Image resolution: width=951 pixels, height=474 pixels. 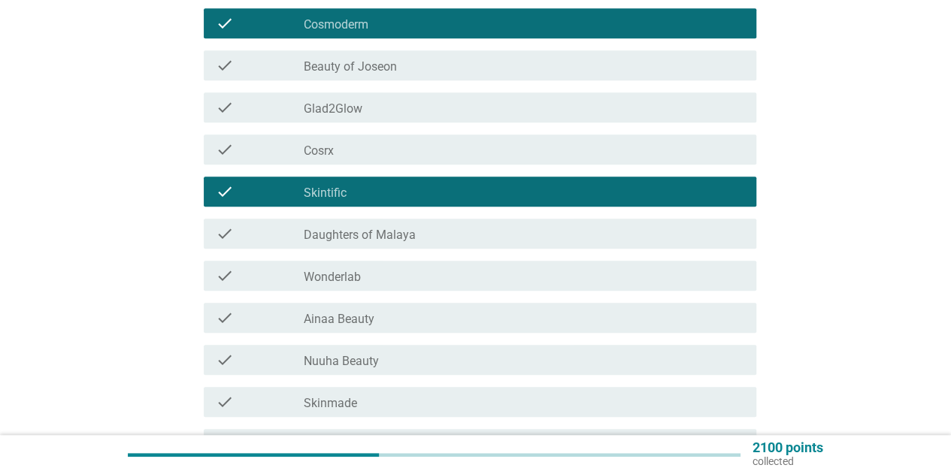 I want to click on p: 2100 points, so click(x=788, y=448).